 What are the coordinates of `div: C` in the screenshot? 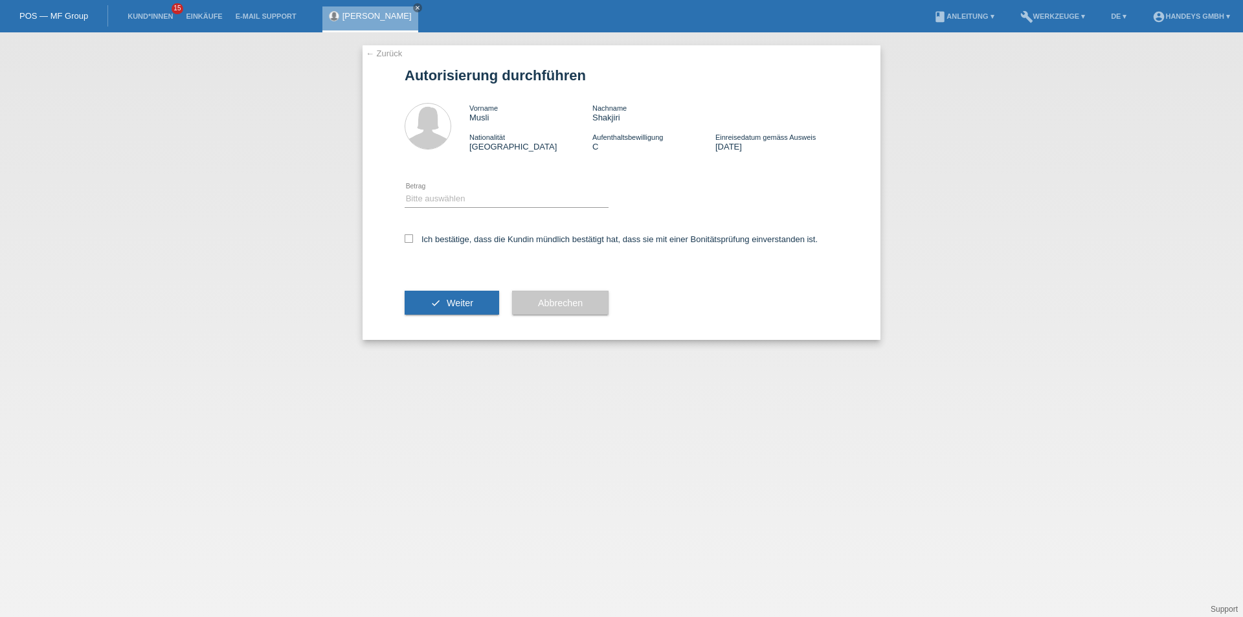 It's located at (654, 142).